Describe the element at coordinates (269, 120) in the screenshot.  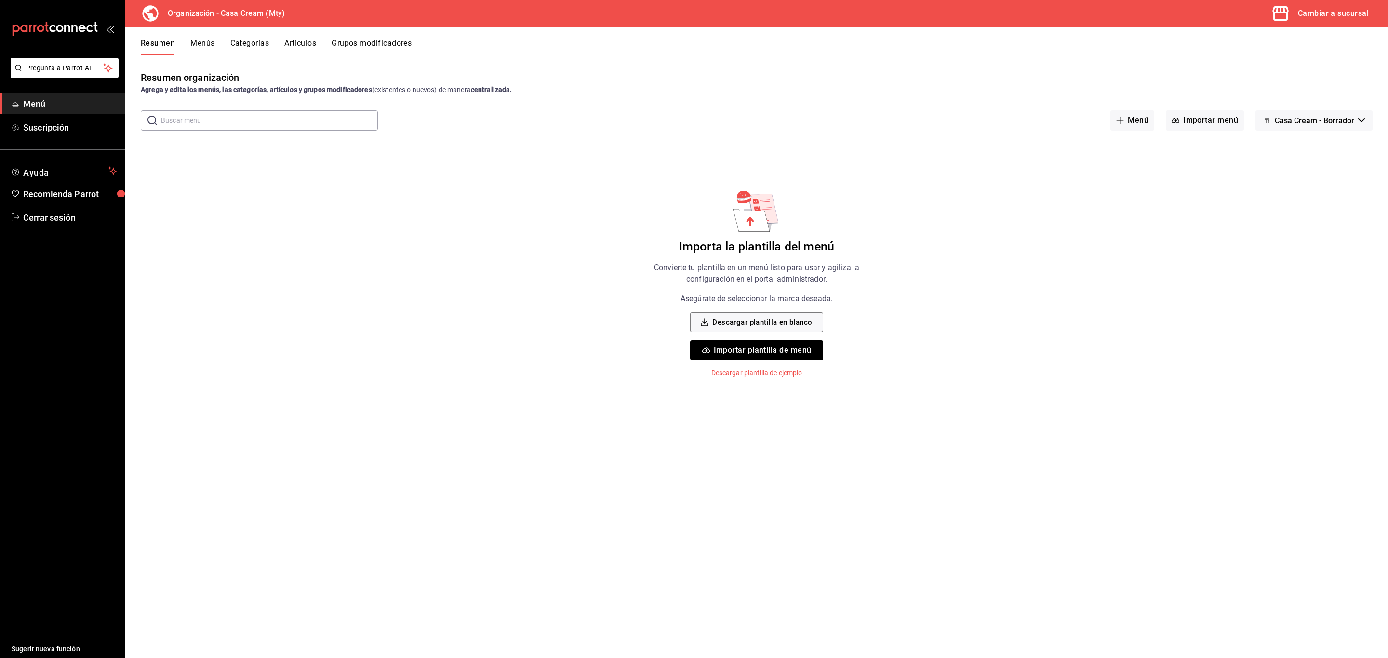
I see `input: Buscar menú` at that location.